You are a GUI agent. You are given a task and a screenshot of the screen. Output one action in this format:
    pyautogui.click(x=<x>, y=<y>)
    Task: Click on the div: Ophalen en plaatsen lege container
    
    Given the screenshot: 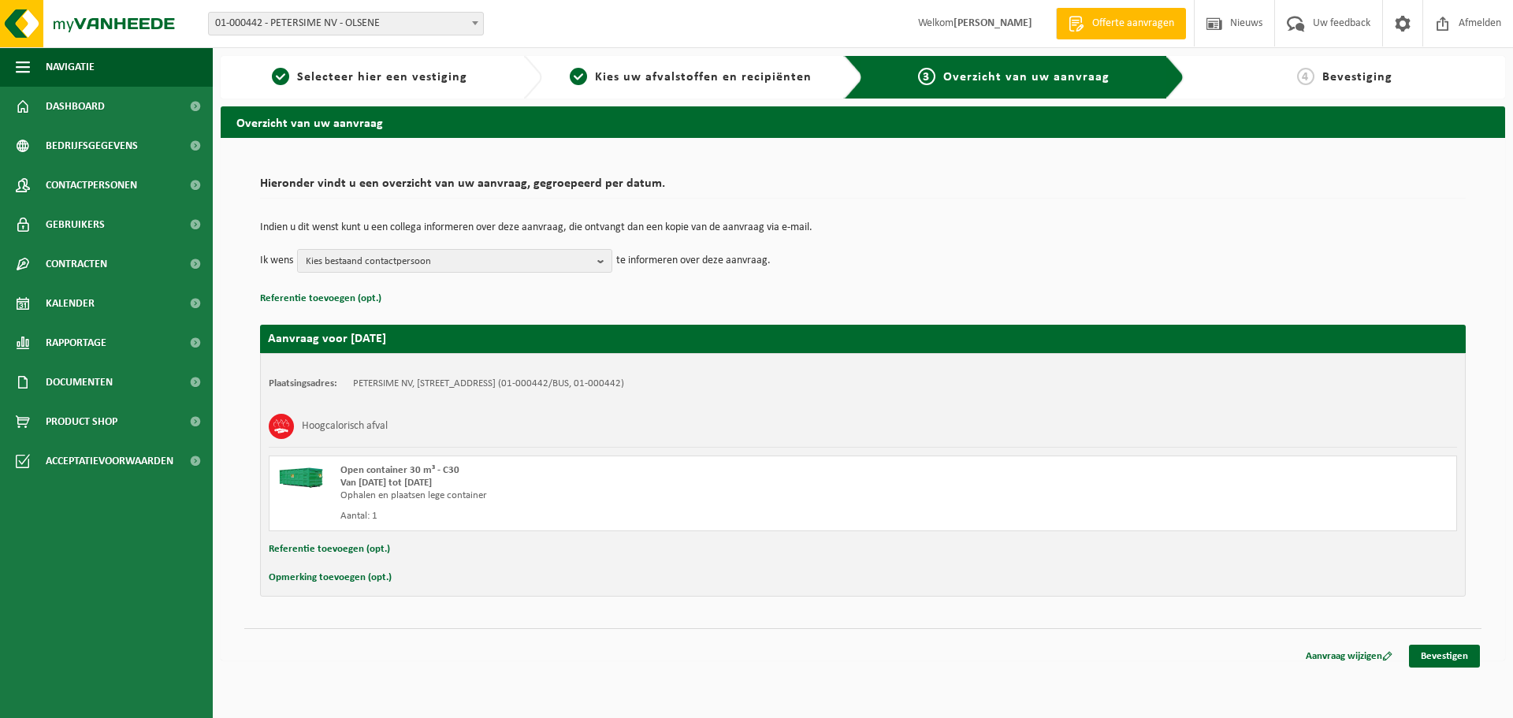 What is the action you would take?
    pyautogui.click(x=633, y=496)
    